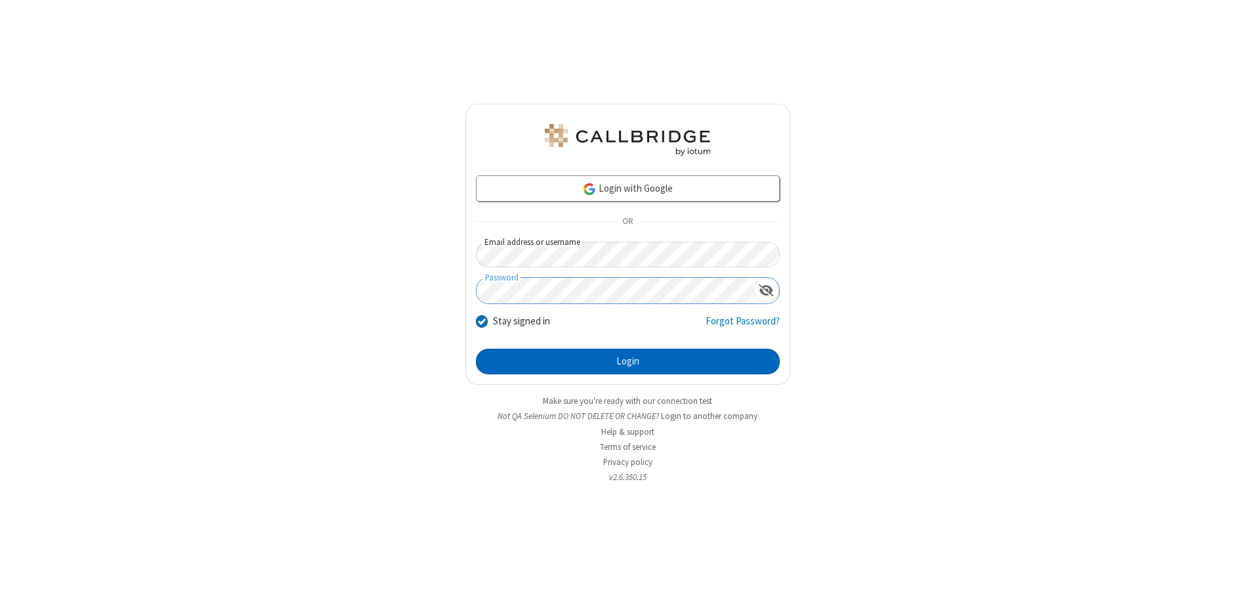 The image size is (1255, 597). What do you see at coordinates (590, 189) in the screenshot?
I see `img: google-icon.png` at bounding box center [590, 189].